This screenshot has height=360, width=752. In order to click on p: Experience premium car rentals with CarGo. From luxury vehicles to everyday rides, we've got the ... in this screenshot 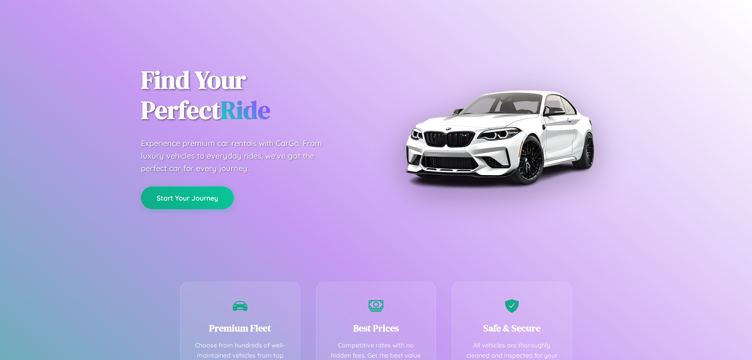, I will do `click(239, 156)`.